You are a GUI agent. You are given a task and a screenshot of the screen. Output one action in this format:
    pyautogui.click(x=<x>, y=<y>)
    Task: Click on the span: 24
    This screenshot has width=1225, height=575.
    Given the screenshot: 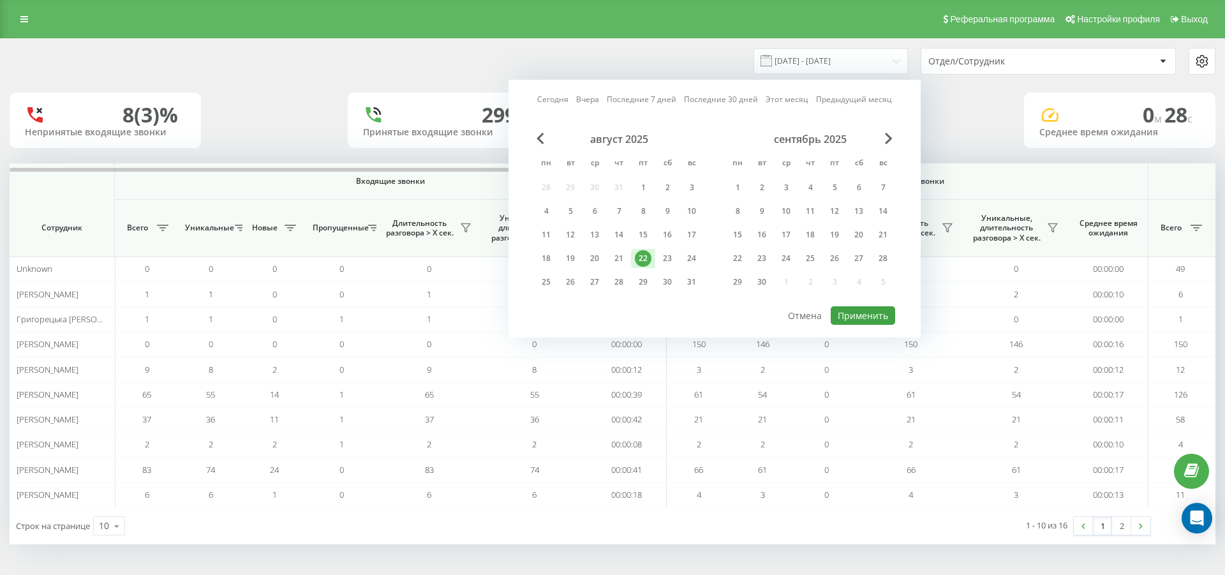 What is the action you would take?
    pyautogui.click(x=274, y=469)
    